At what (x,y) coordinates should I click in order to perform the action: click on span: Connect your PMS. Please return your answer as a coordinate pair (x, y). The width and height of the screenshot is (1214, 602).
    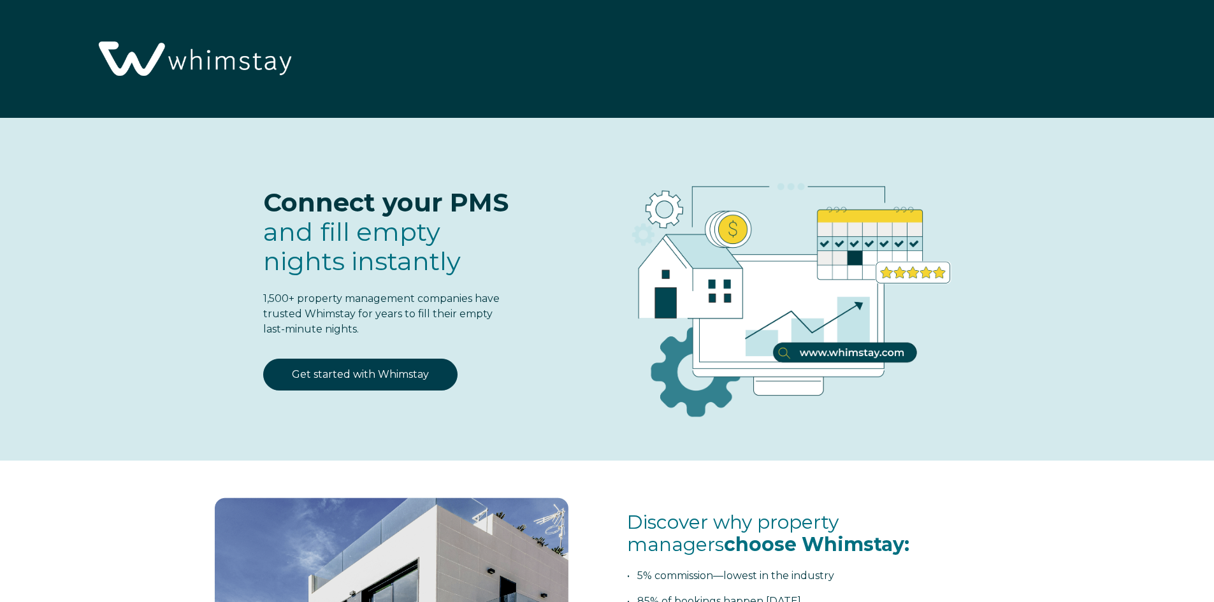
    Looking at the image, I should click on (386, 202).